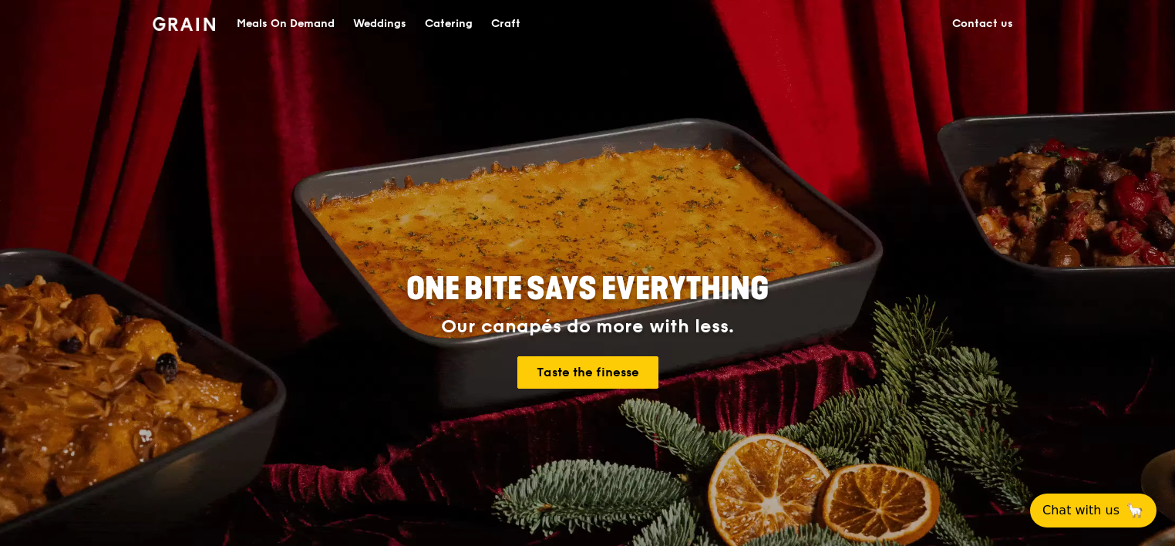  Describe the element at coordinates (982, 24) in the screenshot. I see `a: Contact us` at that location.